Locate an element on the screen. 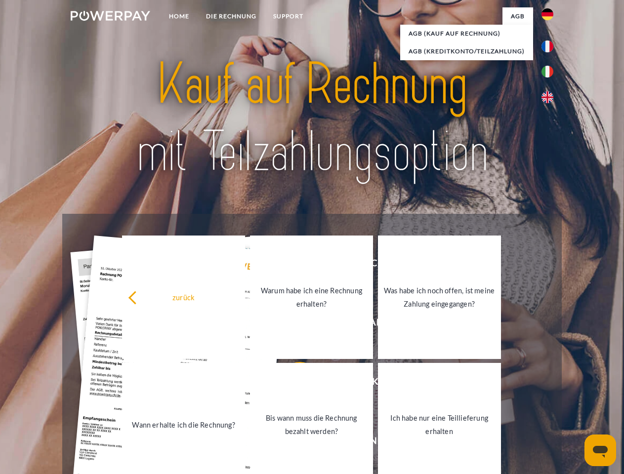 The height and width of the screenshot is (474, 624). a: Was habe ich noch offen, ist meine Zahlung eingegangen? is located at coordinates (439, 297).